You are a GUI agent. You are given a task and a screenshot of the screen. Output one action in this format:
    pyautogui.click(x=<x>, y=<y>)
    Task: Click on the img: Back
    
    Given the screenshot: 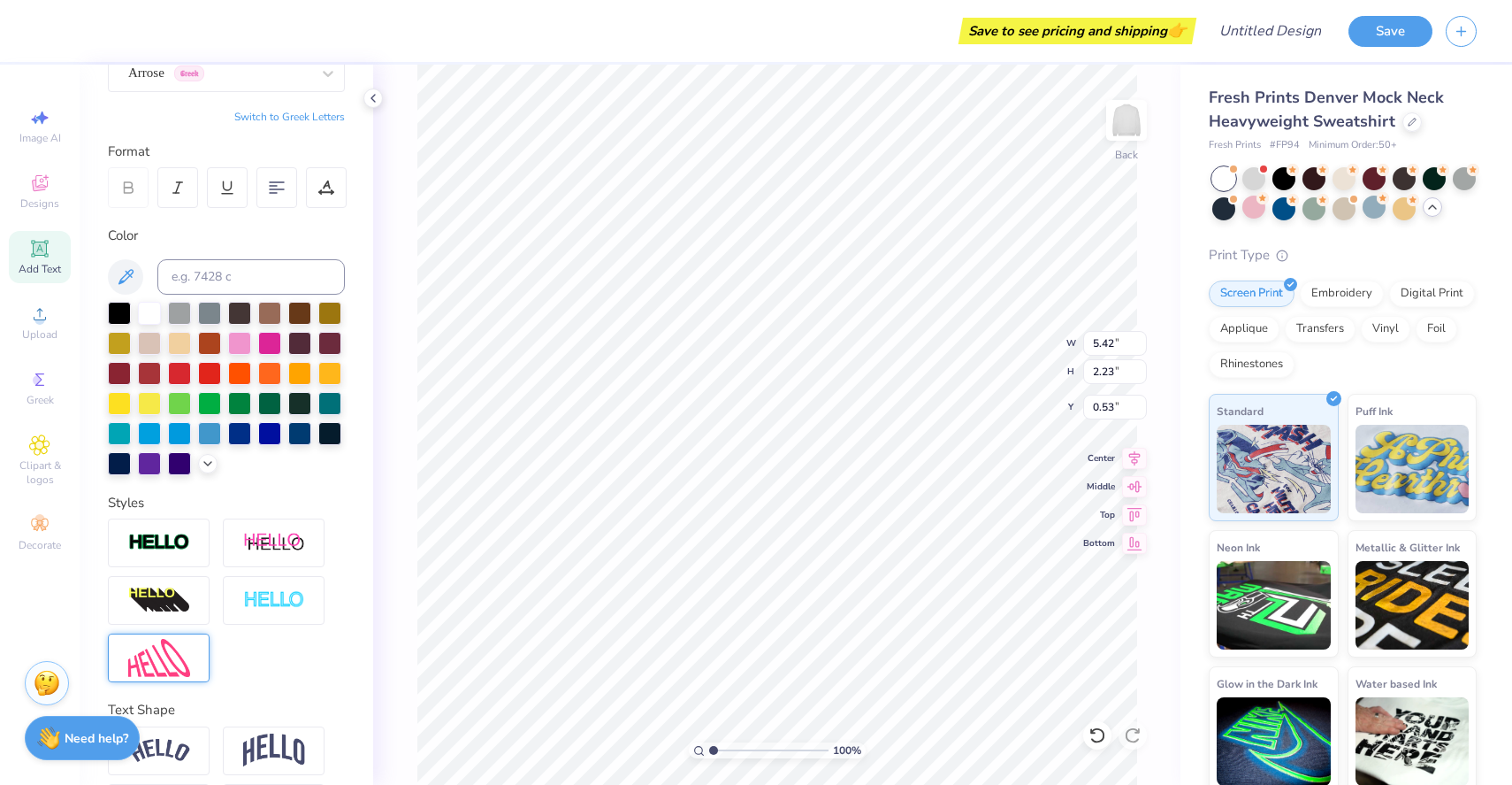 What is the action you would take?
    pyautogui.click(x=1126, y=120)
    